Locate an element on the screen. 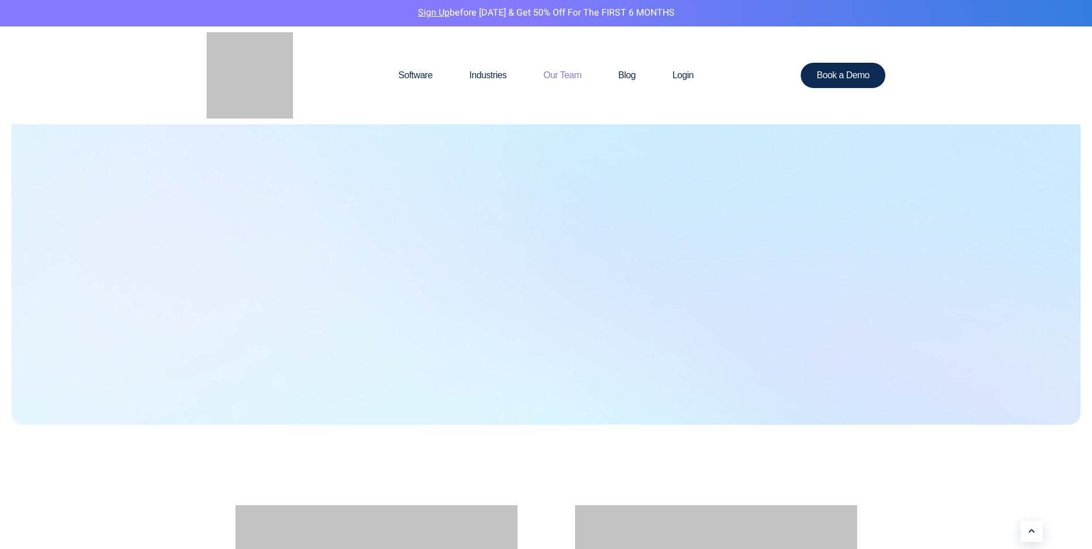 The image size is (1092, 549). a: Learn More is located at coordinates (1031, 531).